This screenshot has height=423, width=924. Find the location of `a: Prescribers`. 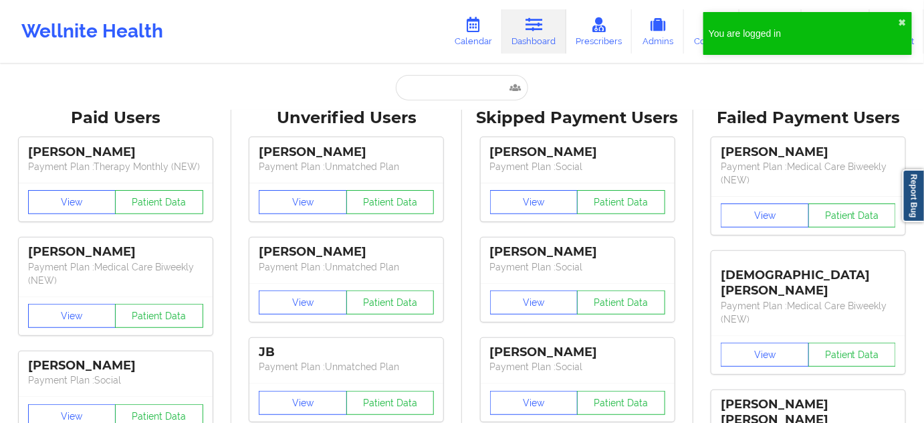

a: Prescribers is located at coordinates (599, 31).